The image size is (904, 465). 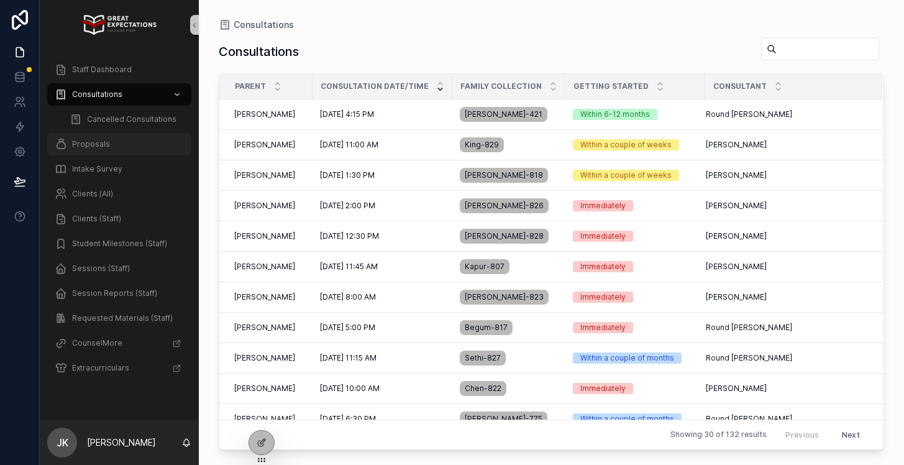 I want to click on span: Intake Survey, so click(x=97, y=169).